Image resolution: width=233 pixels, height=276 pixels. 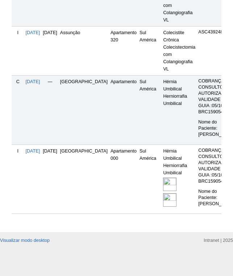 I want to click on td: Apartamento, so click(x=124, y=110).